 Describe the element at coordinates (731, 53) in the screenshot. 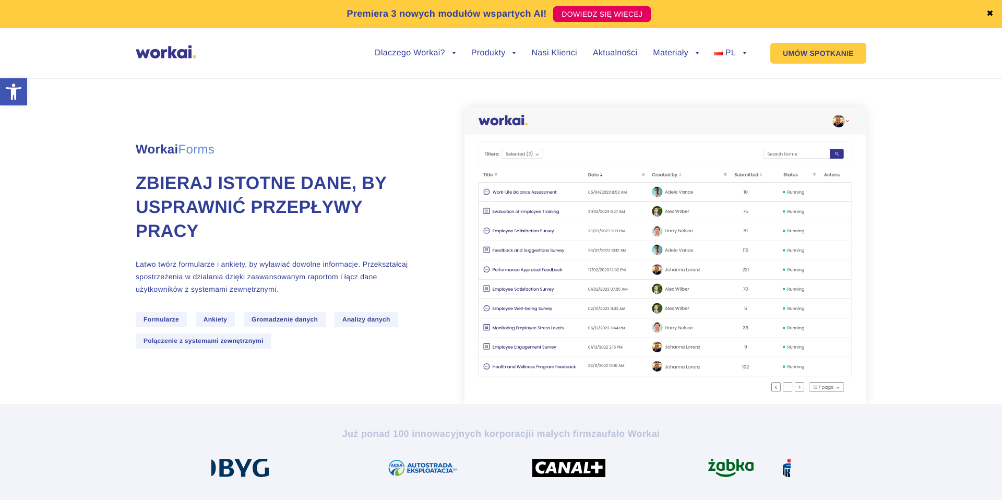

I see `span: PL` at that location.